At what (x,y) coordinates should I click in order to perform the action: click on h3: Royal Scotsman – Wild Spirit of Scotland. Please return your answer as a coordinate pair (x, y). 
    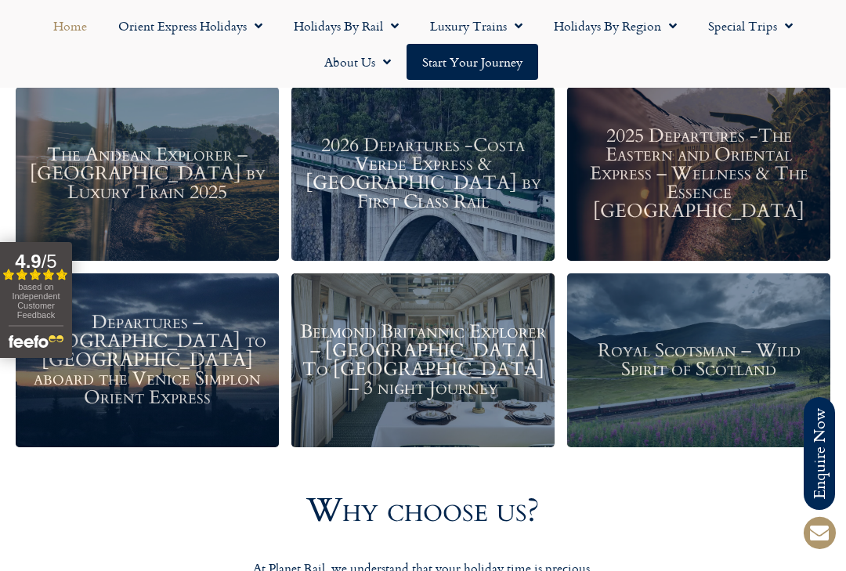
    Looking at the image, I should click on (699, 360).